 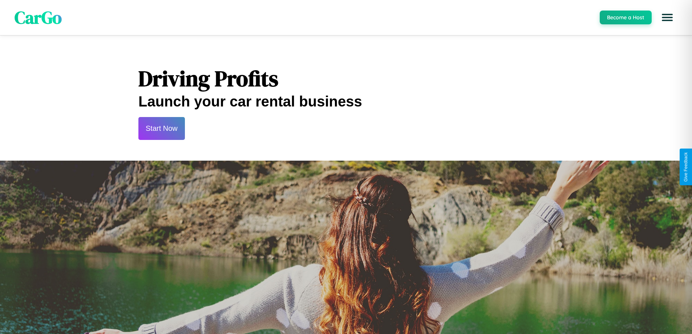 I want to click on h1: Driving Profits, so click(x=346, y=79).